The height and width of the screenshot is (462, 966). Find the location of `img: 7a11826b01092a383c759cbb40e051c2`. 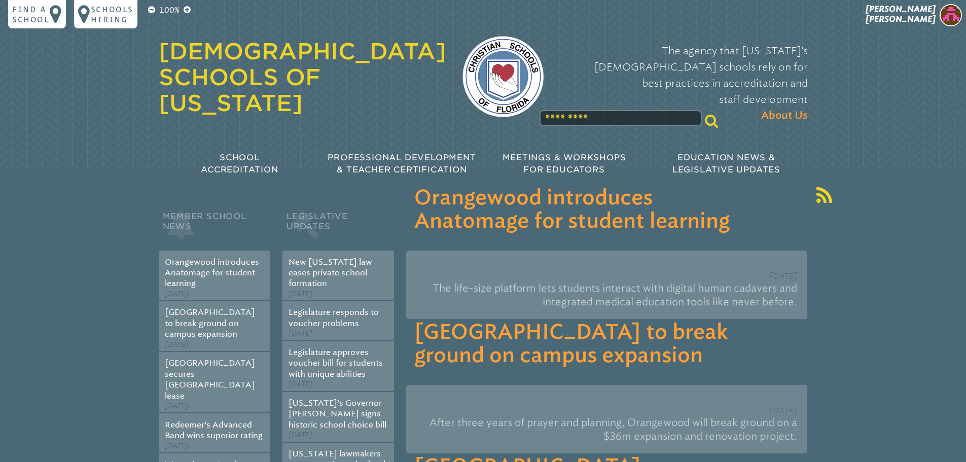

img: 7a11826b01092a383c759cbb40e051c2 is located at coordinates (951, 15).